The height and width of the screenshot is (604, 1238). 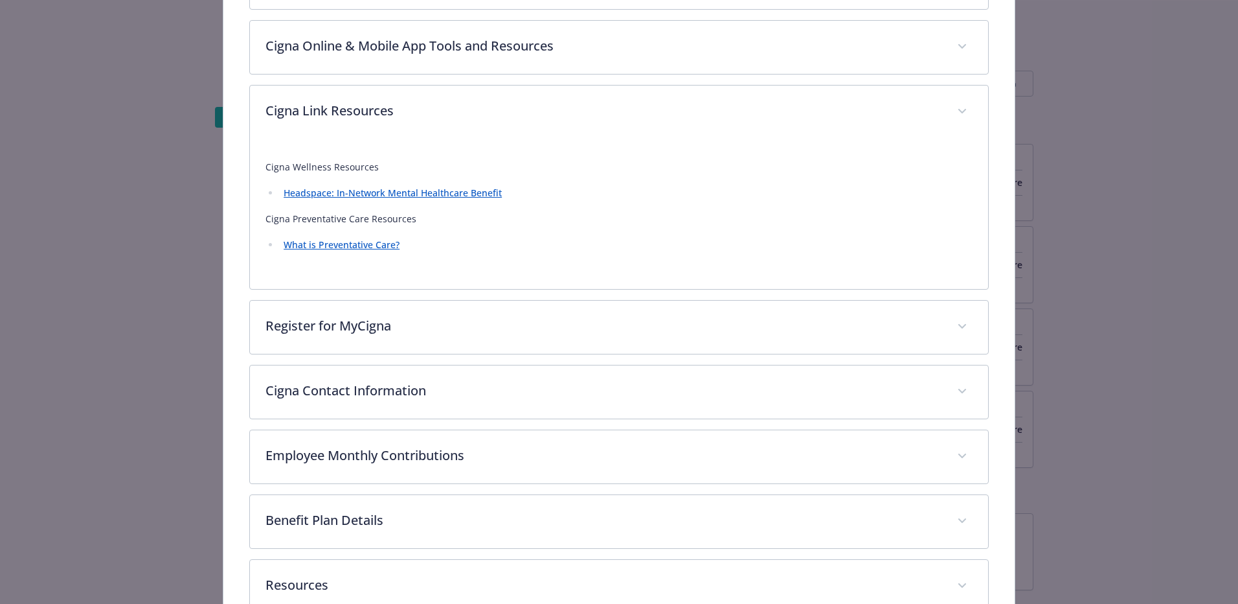 What do you see at coordinates (604, 46) in the screenshot?
I see `p: Cigna Online & Mobile App Tools and Resources` at bounding box center [604, 46].